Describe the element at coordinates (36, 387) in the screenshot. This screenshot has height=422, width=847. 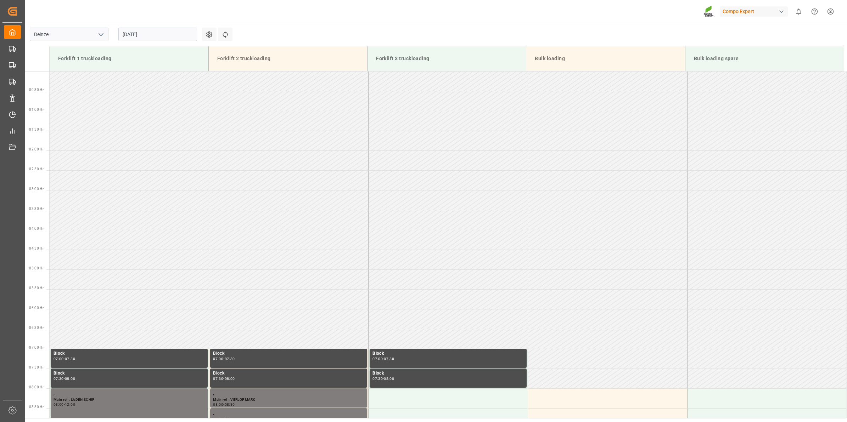
I see `span: 08:00 Hr` at that location.